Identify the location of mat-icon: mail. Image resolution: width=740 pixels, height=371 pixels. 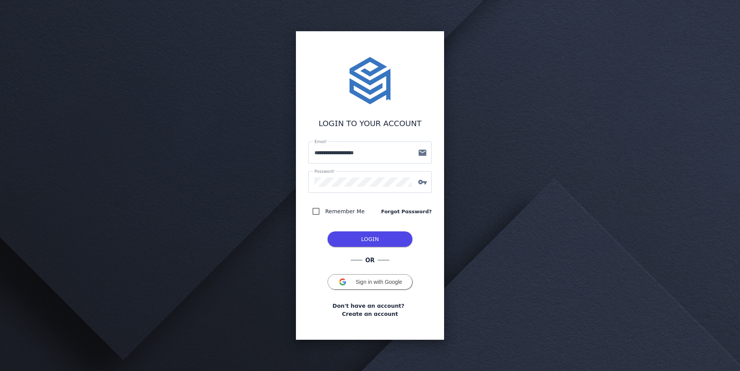
(422, 153).